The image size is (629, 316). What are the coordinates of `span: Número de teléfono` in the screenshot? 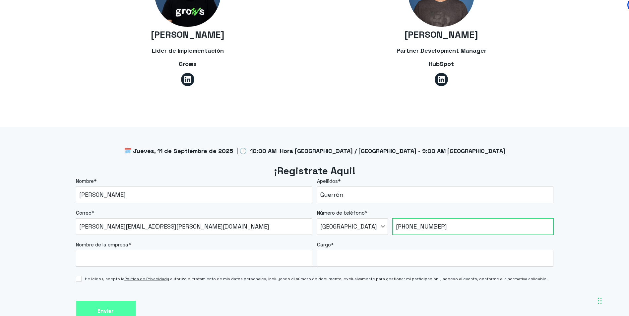 It's located at (341, 213).